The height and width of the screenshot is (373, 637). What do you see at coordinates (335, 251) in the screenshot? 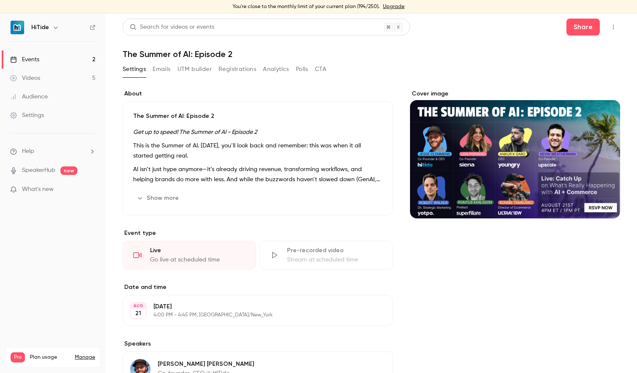
I see `div: Pre-recorded video` at bounding box center [335, 251].